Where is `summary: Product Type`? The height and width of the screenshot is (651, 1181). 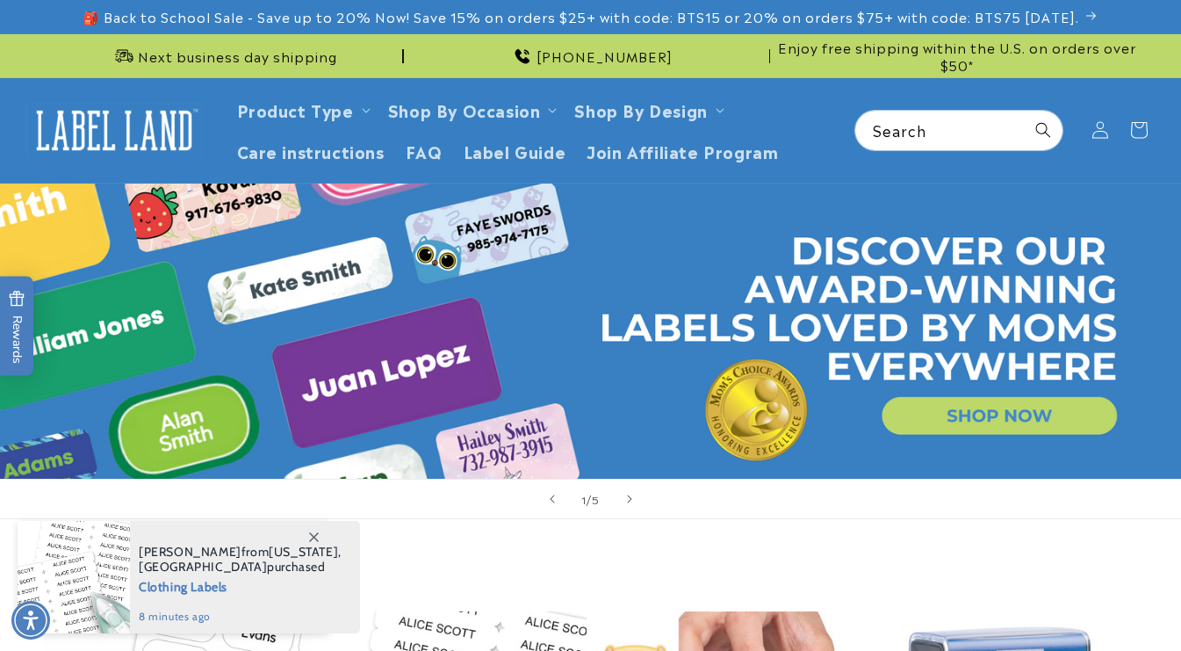 summary: Product Type is located at coordinates (302, 109).